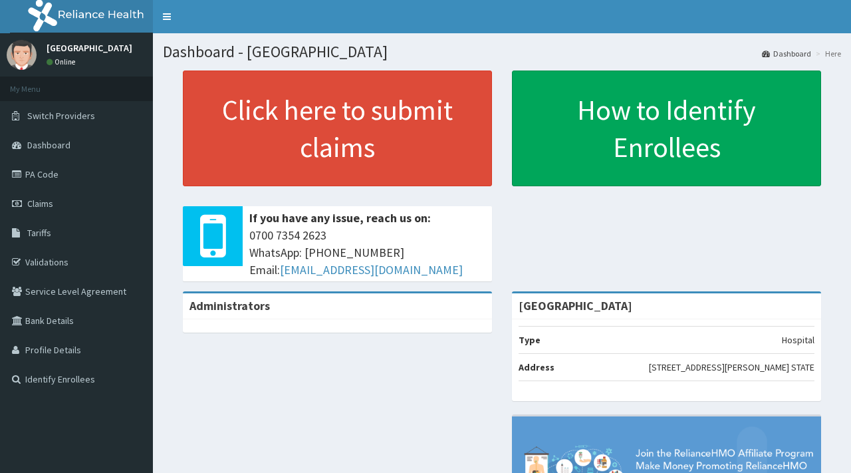 The width and height of the screenshot is (851, 473). Describe the element at coordinates (787, 53) in the screenshot. I see `a: Dashboard` at that location.